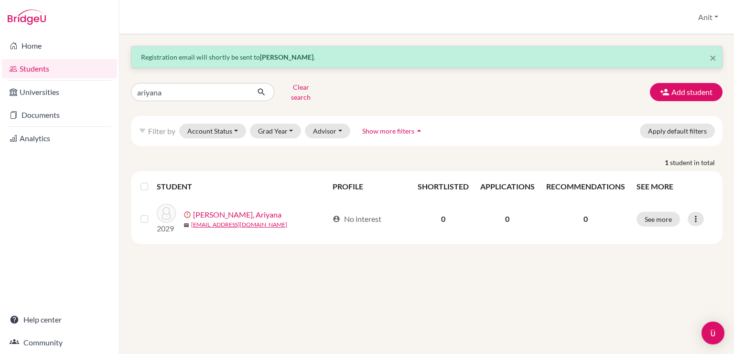  I want to click on i: arrow_drop_up, so click(419, 131).